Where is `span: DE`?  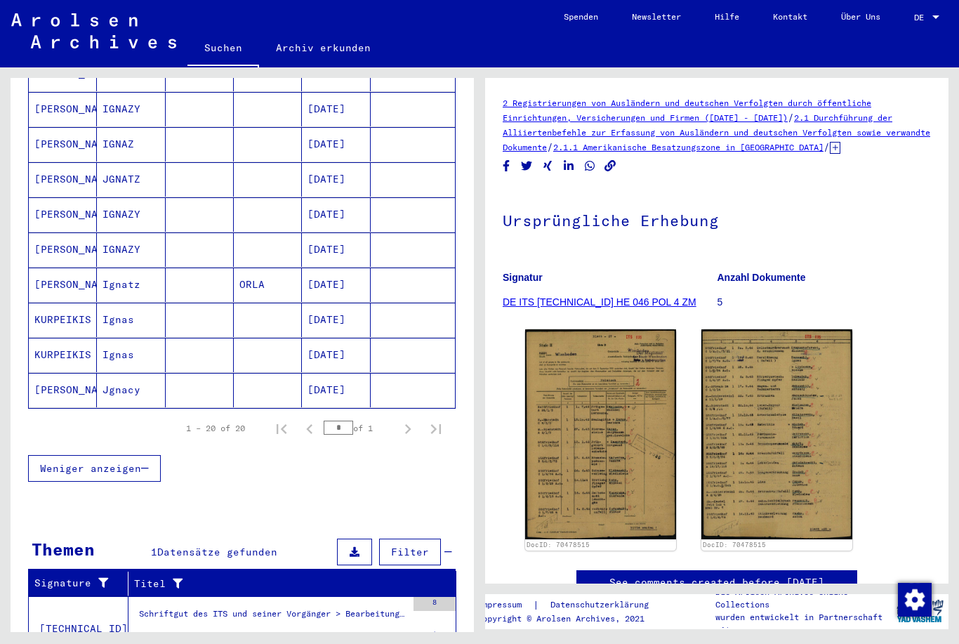
span: DE is located at coordinates (922, 18).